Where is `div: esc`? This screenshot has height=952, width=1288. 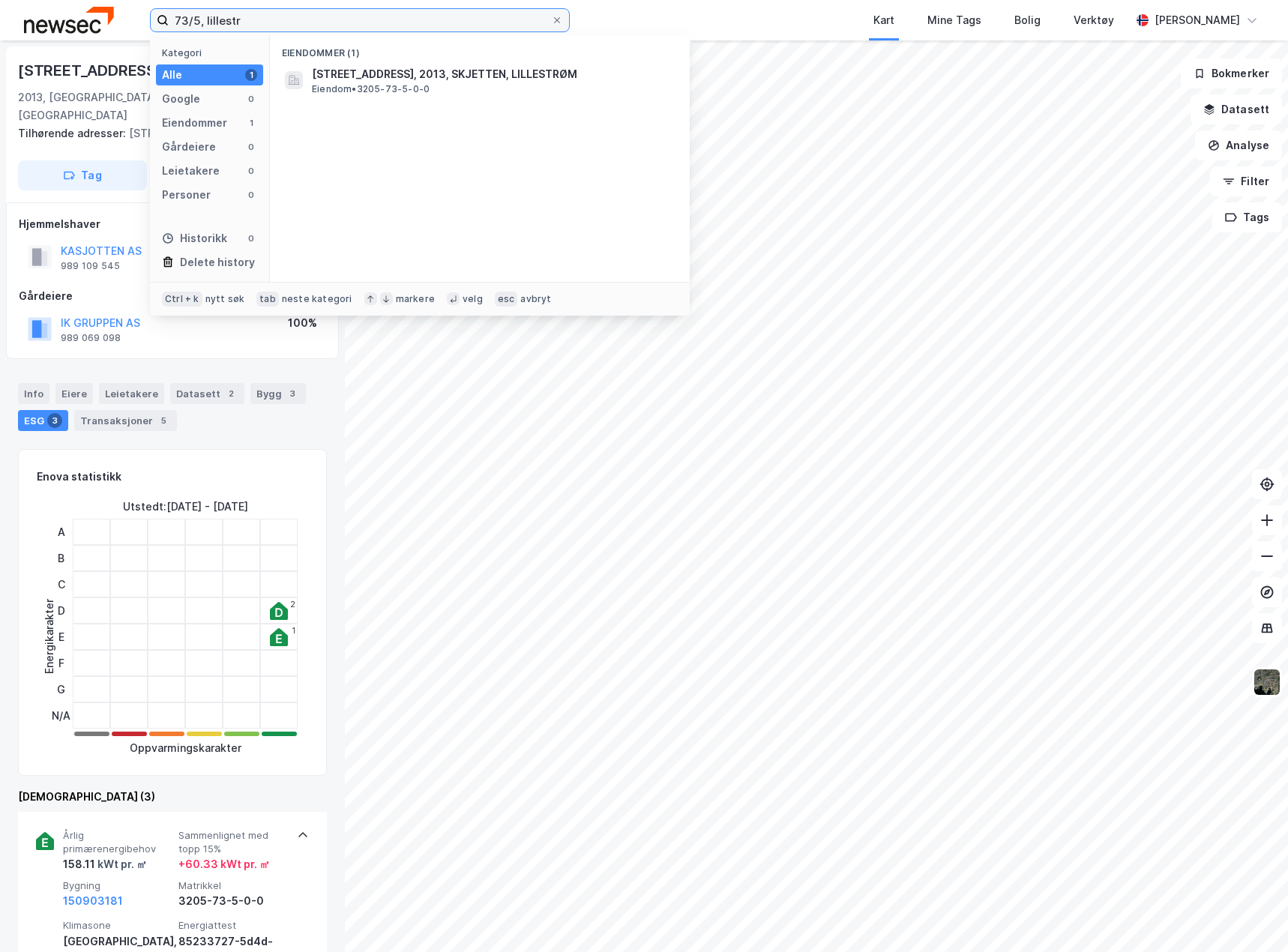
div: esc is located at coordinates (506, 299).